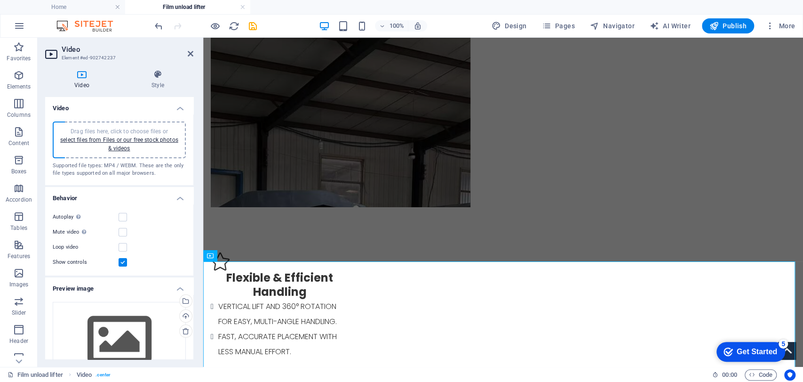 This screenshot has width=803, height=382. What do you see at coordinates (119, 286) in the screenshot?
I see `h4: Preview image` at bounding box center [119, 286].